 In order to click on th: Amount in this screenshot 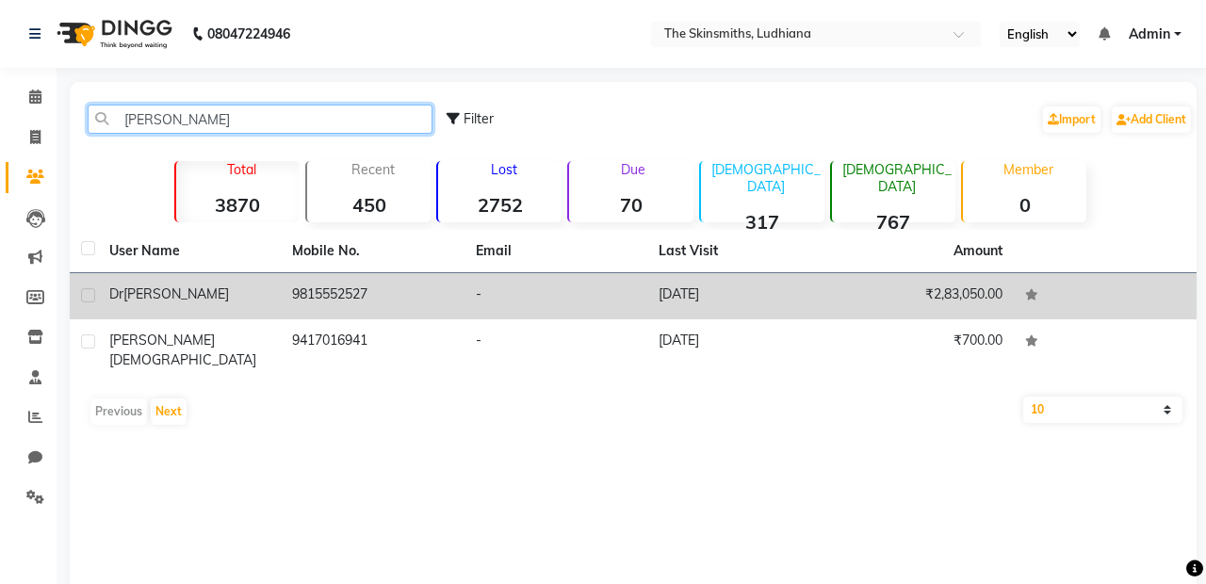, I will do `click(978, 251)`.